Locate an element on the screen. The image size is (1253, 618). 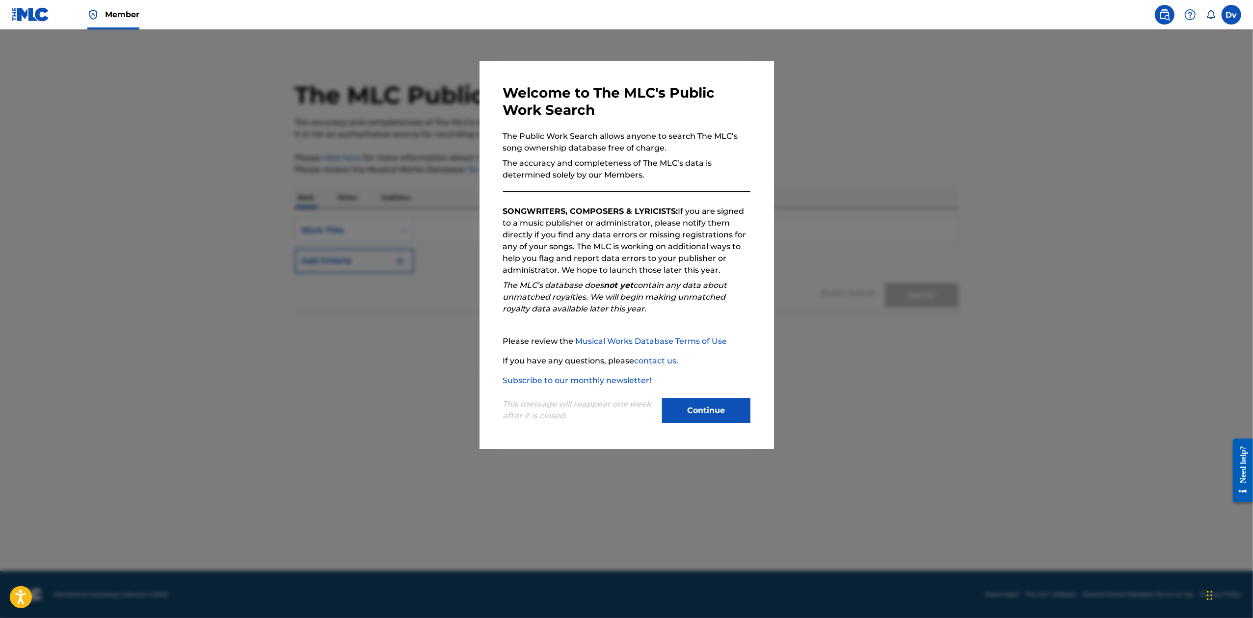
p: If you are signed to a music publisher or administrator, please notify them directly if you find ... is located at coordinates (627, 241).